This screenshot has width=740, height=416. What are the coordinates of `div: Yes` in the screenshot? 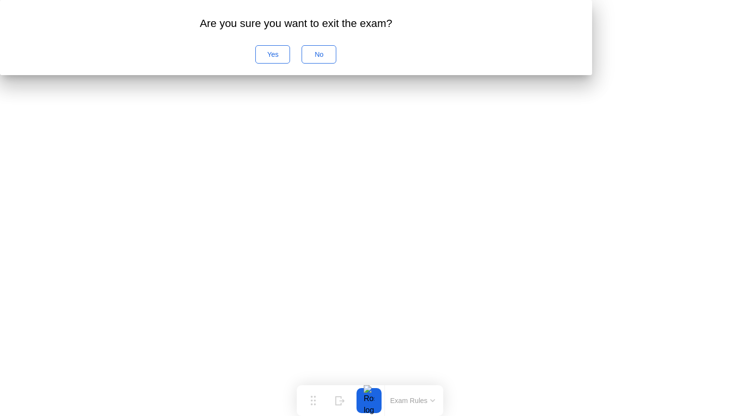 It's located at (273, 54).